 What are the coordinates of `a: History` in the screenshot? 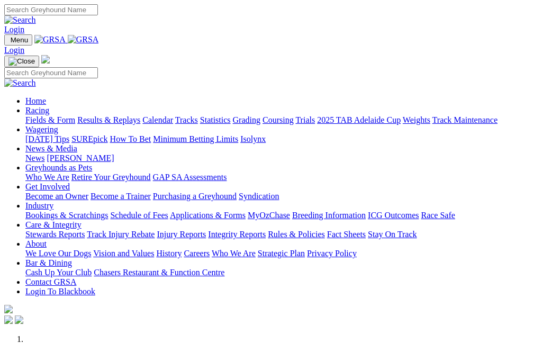 It's located at (169, 253).